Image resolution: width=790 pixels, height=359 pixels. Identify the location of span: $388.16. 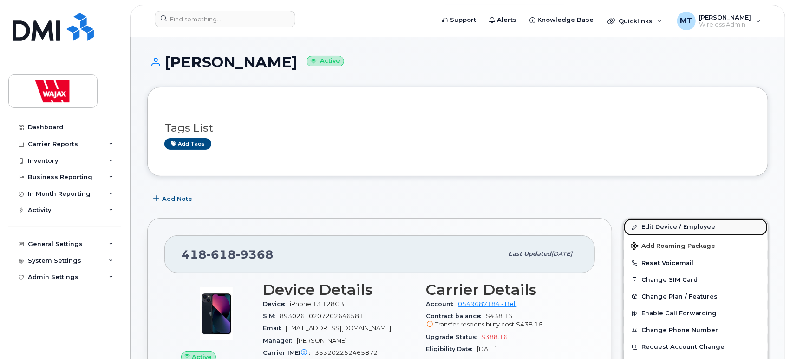
(495, 336).